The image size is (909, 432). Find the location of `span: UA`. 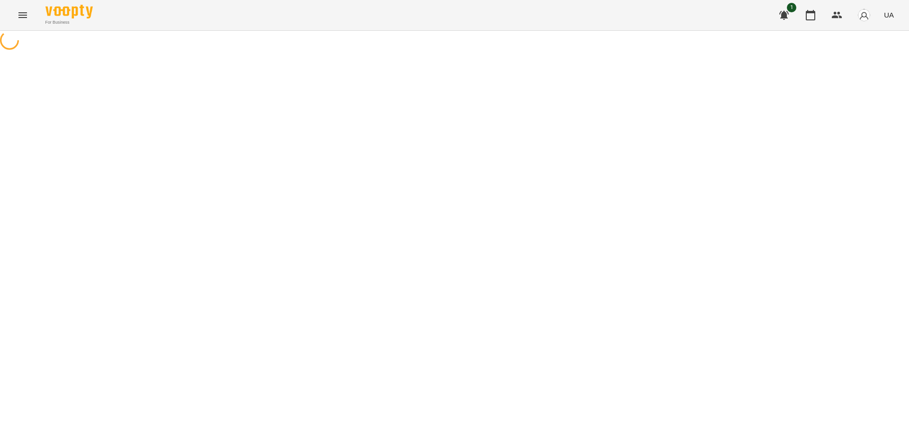

span: UA is located at coordinates (889, 15).